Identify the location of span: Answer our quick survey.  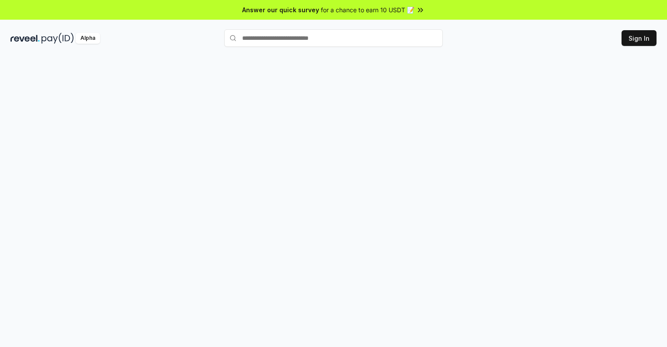
(281, 10).